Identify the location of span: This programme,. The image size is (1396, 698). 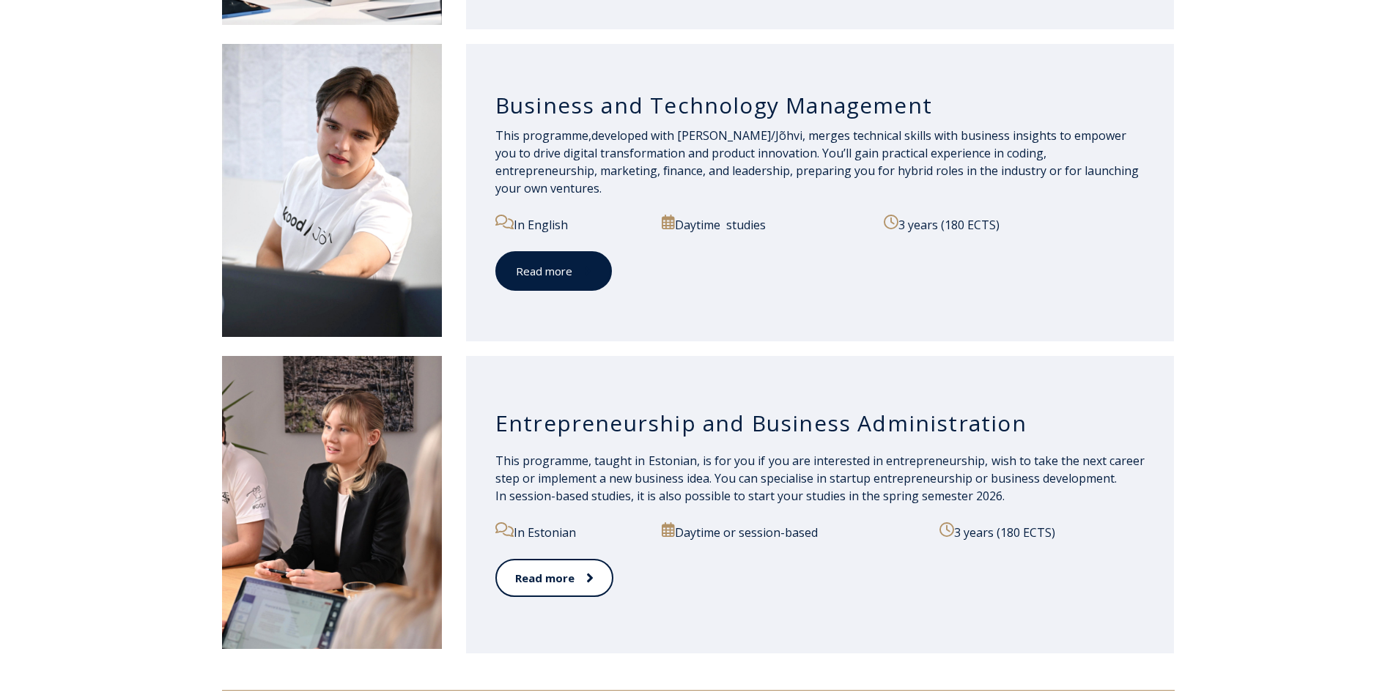
(543, 136).